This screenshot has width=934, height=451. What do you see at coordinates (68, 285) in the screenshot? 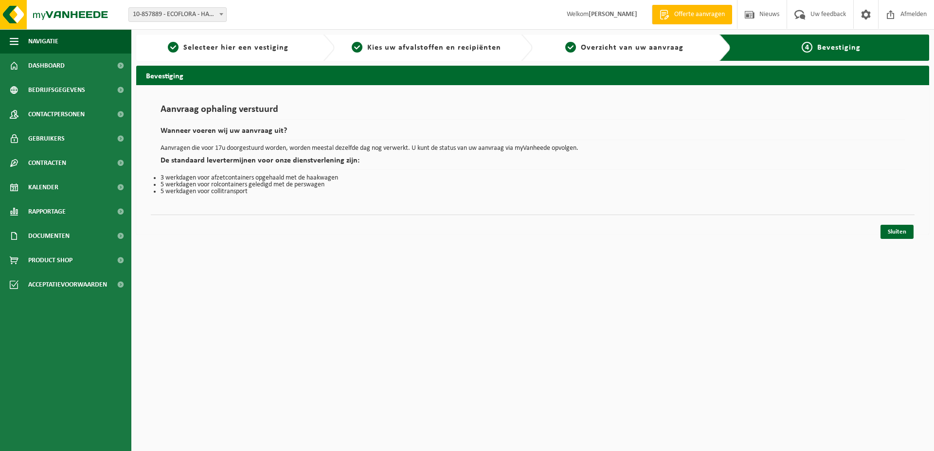
I see `span: Acceptatievoorwaarden` at bounding box center [68, 285].